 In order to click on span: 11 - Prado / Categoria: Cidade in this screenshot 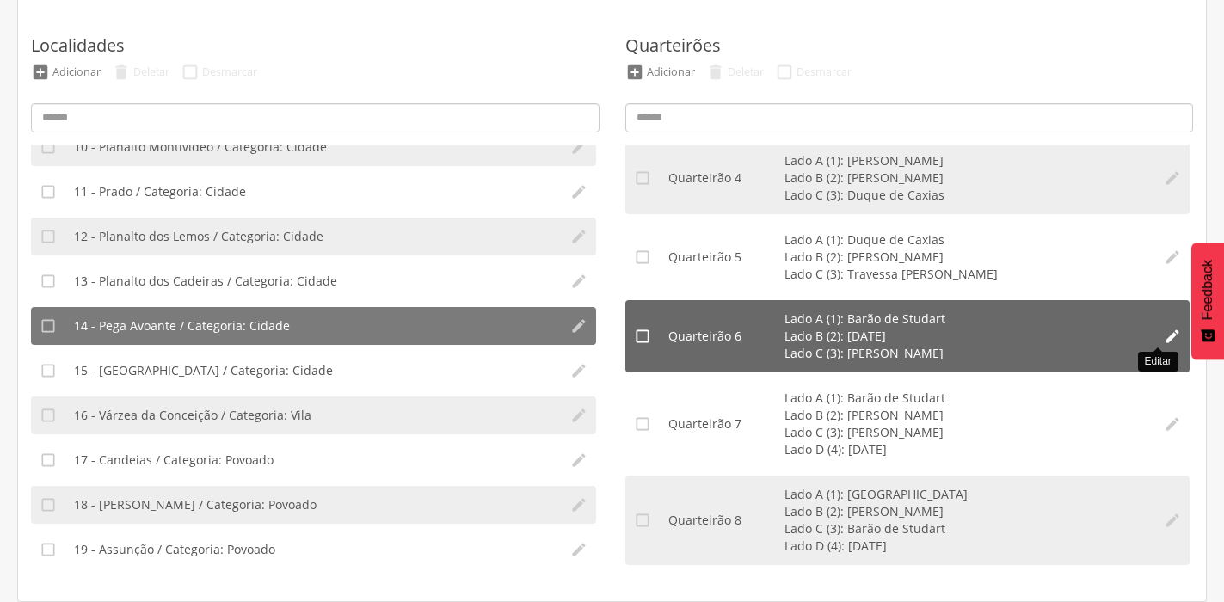, I will do `click(160, 192)`.